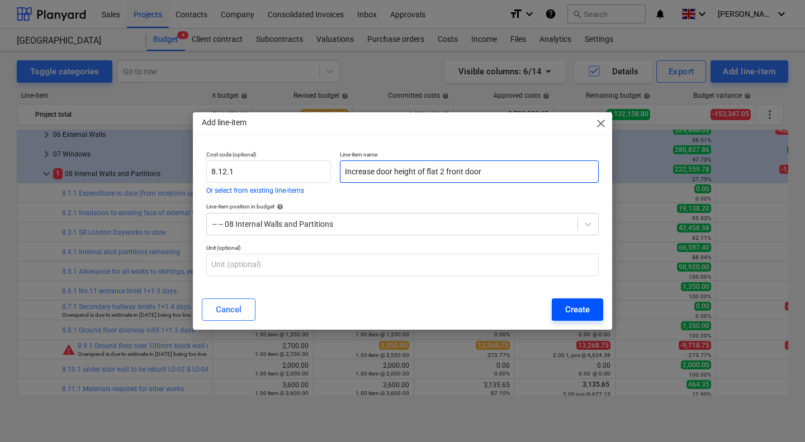  What do you see at coordinates (403, 265) in the screenshot?
I see `input: Unit (optional)` at bounding box center [403, 265].